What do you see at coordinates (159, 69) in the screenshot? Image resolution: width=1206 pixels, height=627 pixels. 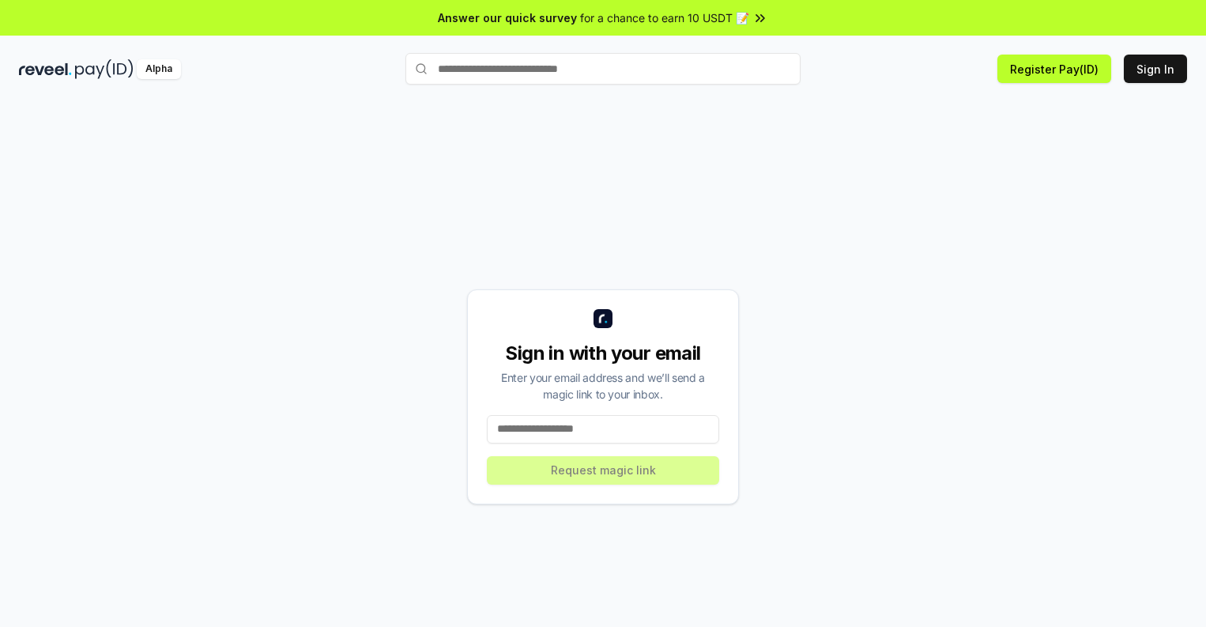 I see `div: Alpha` at bounding box center [159, 69].